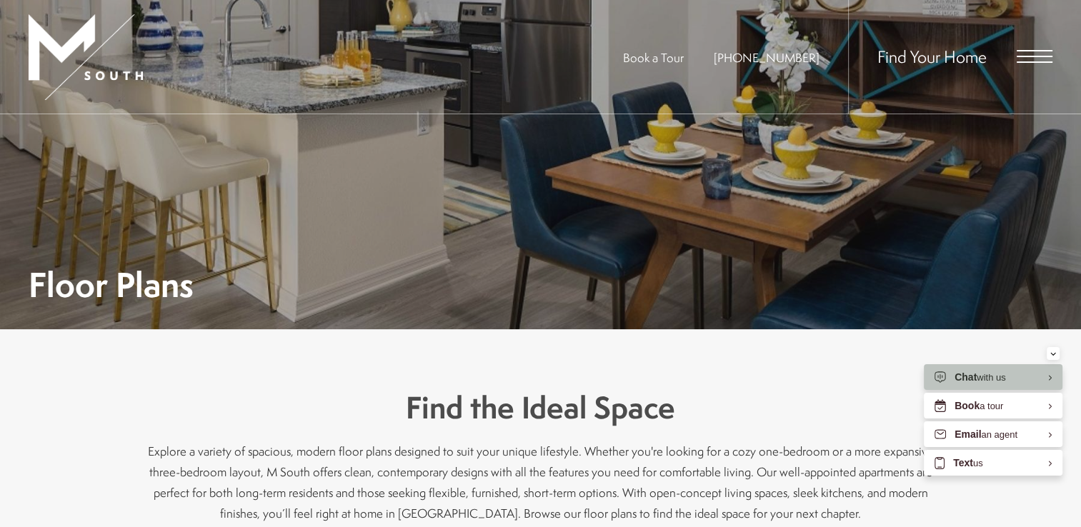 This screenshot has width=1081, height=527. What do you see at coordinates (653, 57) in the screenshot?
I see `span: Book a Tour` at bounding box center [653, 57].